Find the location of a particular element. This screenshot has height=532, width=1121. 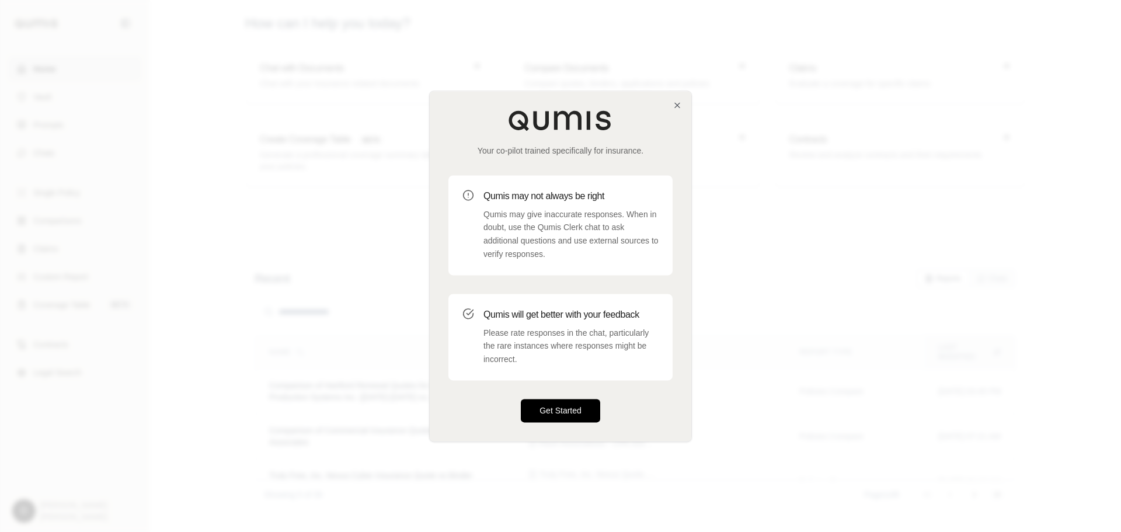

p: Please rate responses in the chat, particularly the rare instances where responses might be incor... is located at coordinates (571, 346).